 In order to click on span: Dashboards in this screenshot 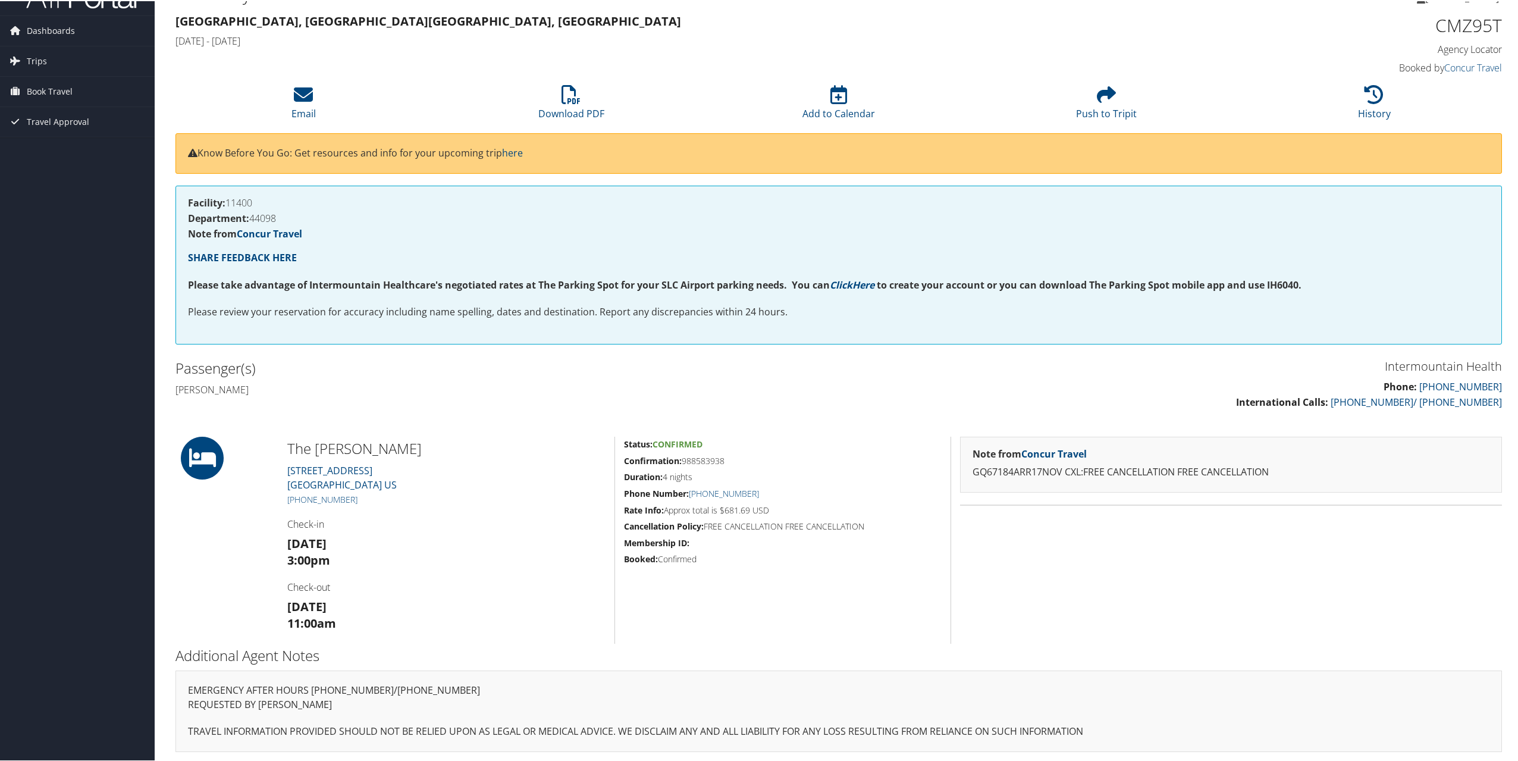, I will do `click(51, 30)`.